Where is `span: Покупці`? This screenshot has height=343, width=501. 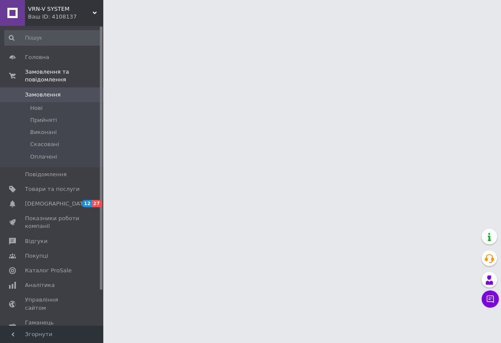 span: Покупці is located at coordinates (37, 256).